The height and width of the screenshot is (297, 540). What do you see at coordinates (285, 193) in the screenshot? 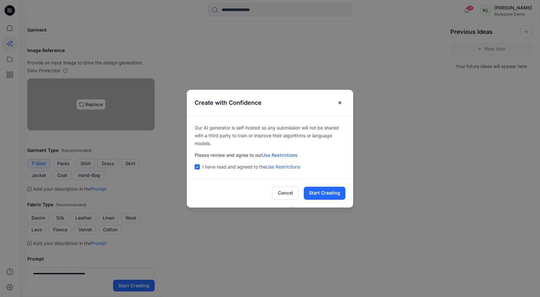
I see `button: Cancel` at bounding box center [285, 193].